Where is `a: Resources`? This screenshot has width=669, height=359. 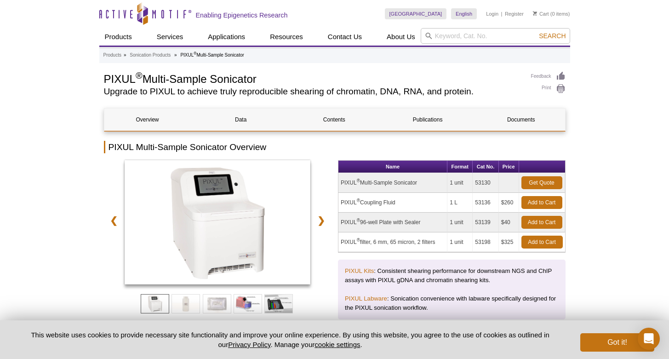 a: Resources is located at coordinates (287, 37).